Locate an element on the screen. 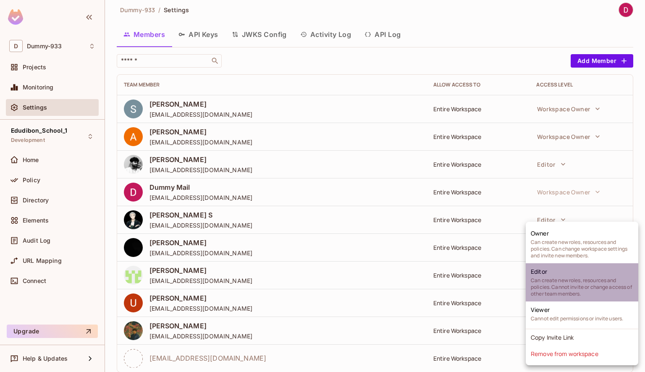 The height and width of the screenshot is (372, 645). span: Owner is located at coordinates (540, 233).